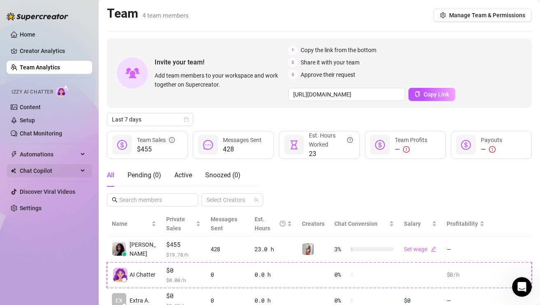 The width and height of the screenshot is (540, 305). Describe the element at coordinates (77, 222) in the screenshot. I see `p: Answers to your common questions` at that location.